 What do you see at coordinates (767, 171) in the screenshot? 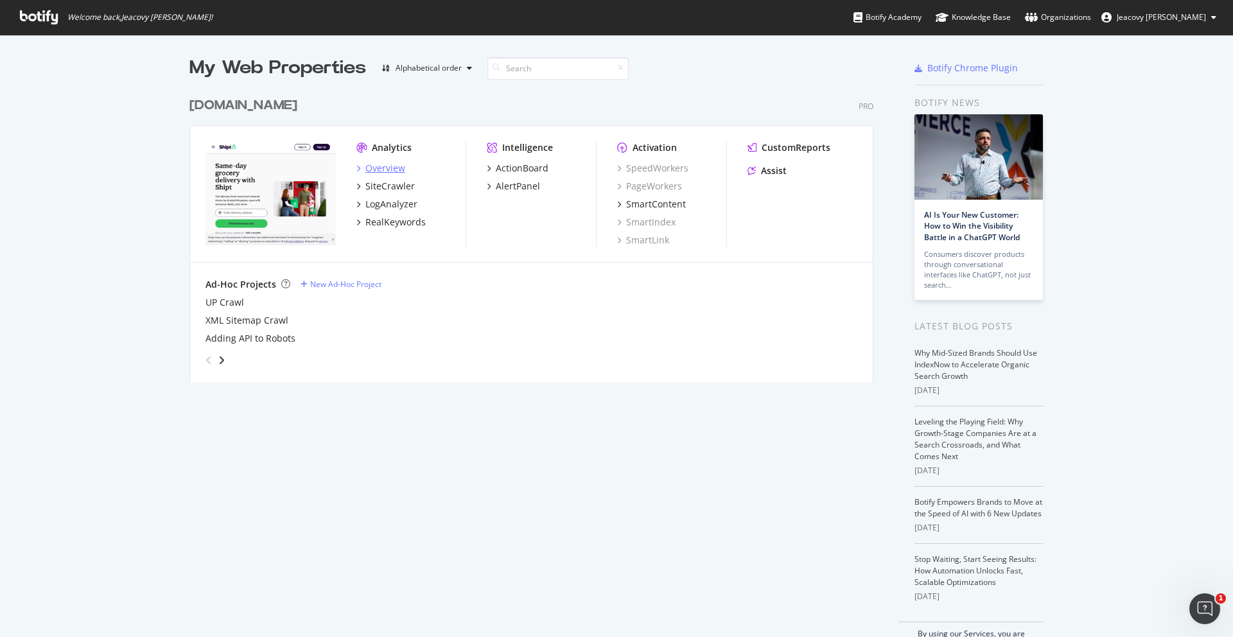
I see `a: Assist` at bounding box center [767, 171].